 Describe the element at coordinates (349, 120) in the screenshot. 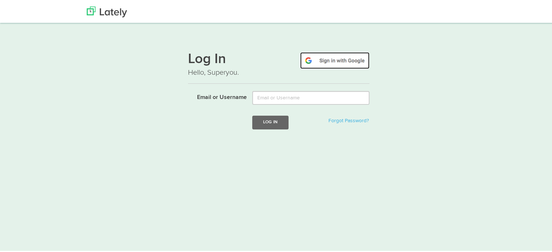

I see `a: Forgot Password?` at that location.